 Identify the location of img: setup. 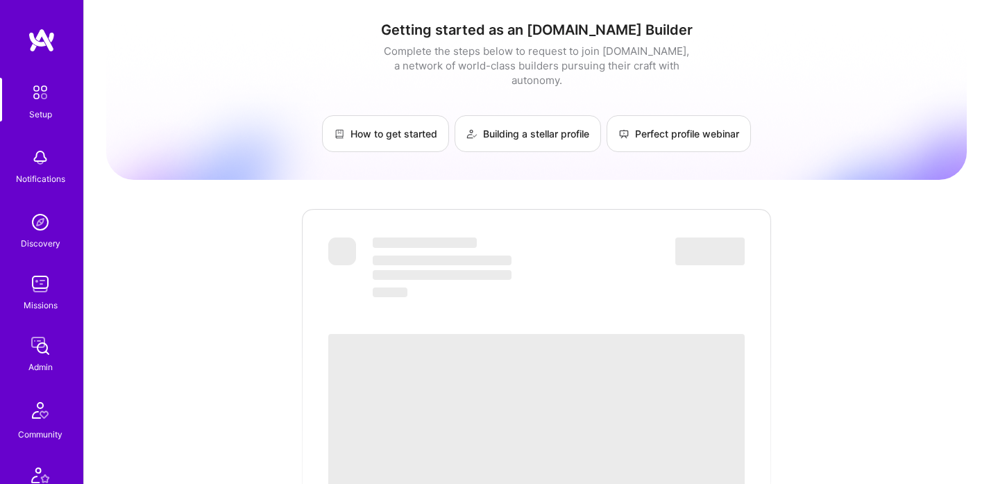
(40, 92).